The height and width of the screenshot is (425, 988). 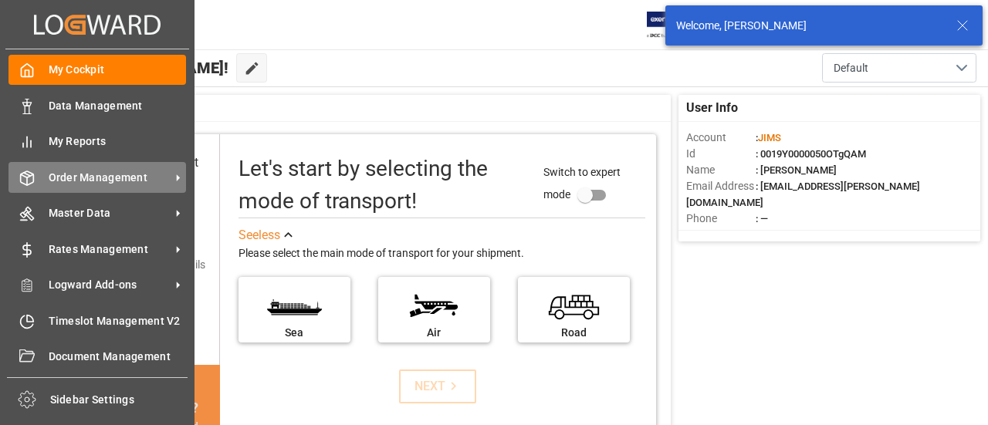 I want to click on span: Rates Management, so click(x=110, y=249).